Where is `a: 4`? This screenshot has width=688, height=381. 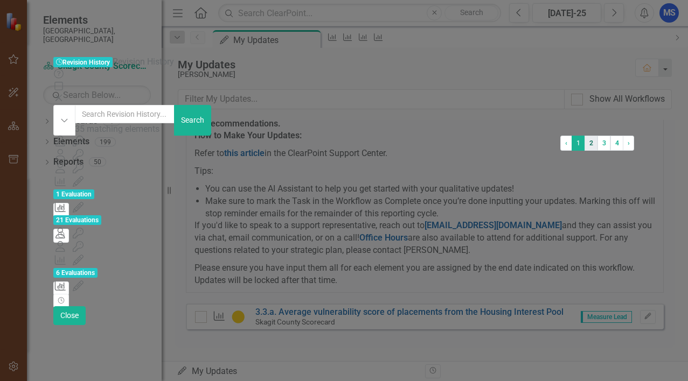
a: 4 is located at coordinates (617, 143).